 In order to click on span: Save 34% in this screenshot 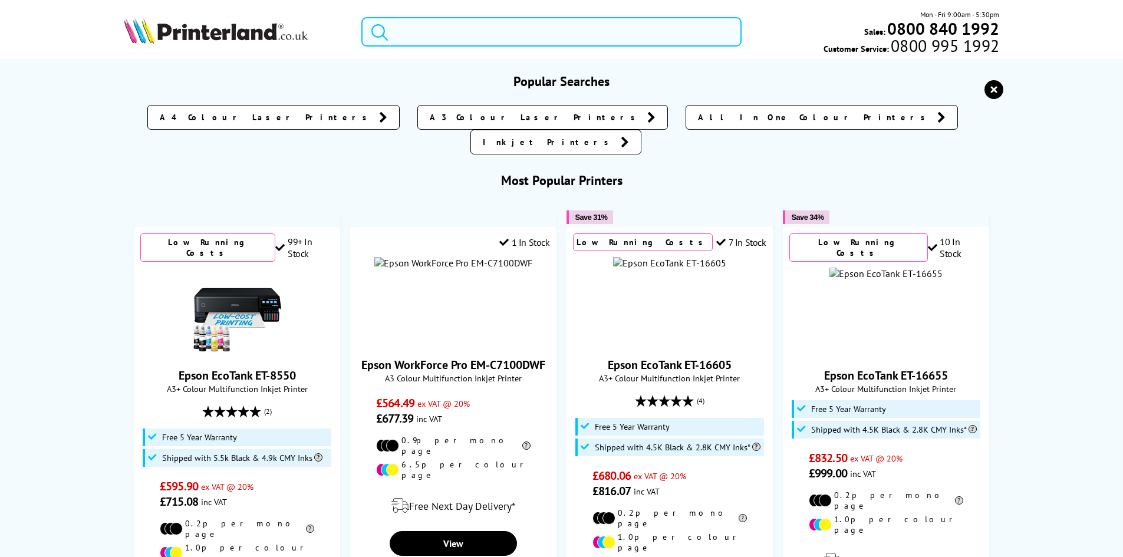, I will do `click(807, 217)`.